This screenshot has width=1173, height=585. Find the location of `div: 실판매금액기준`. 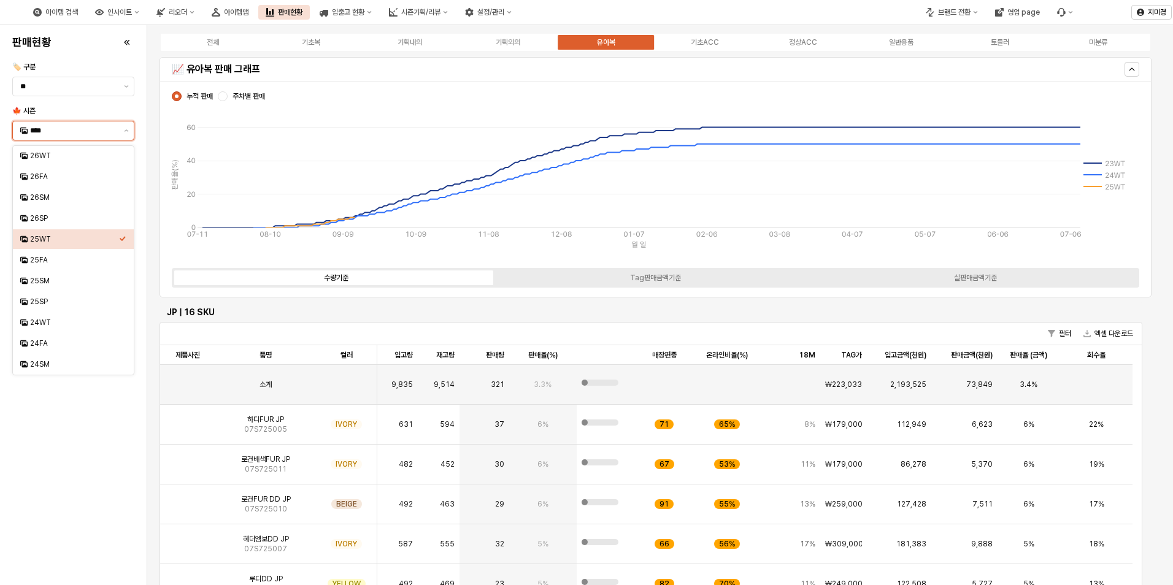

div: 실판매금액기준 is located at coordinates (976, 278).